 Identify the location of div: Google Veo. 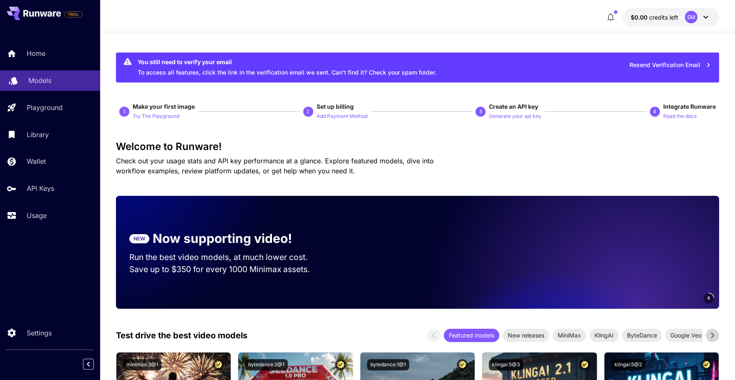
(685, 336).